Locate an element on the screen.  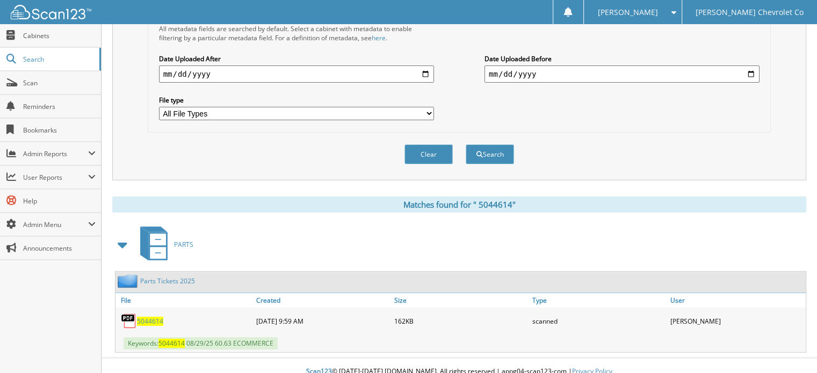
input: start is located at coordinates (297, 74).